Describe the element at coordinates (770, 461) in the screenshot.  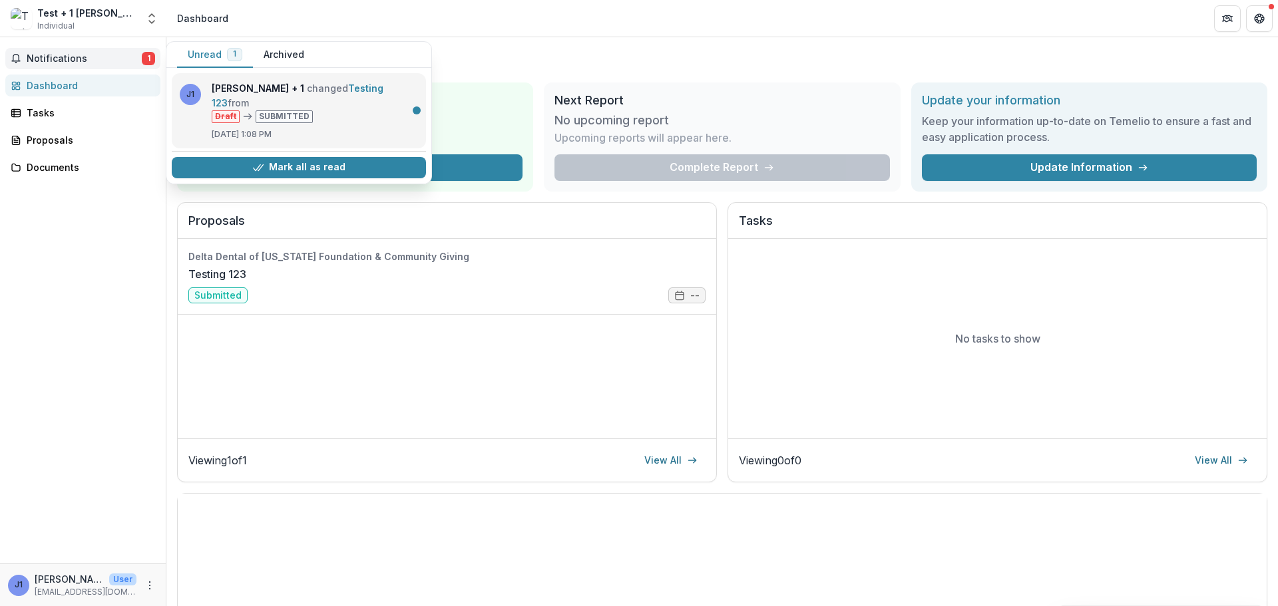
I see `p: Viewing 0 of 0` at that location.